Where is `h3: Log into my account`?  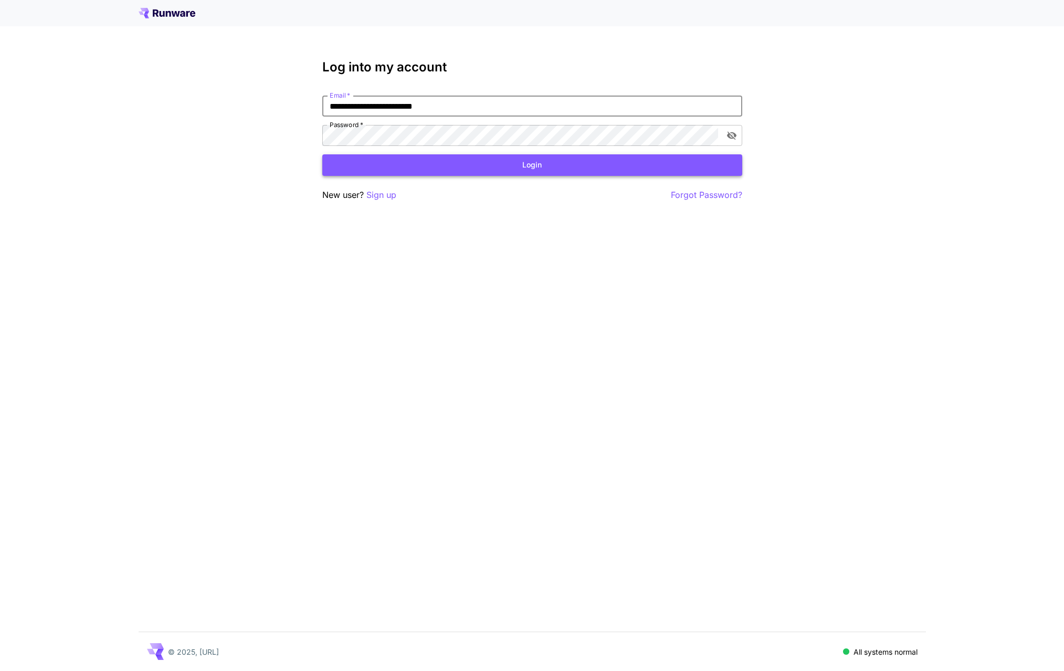
h3: Log into my account is located at coordinates (532, 67).